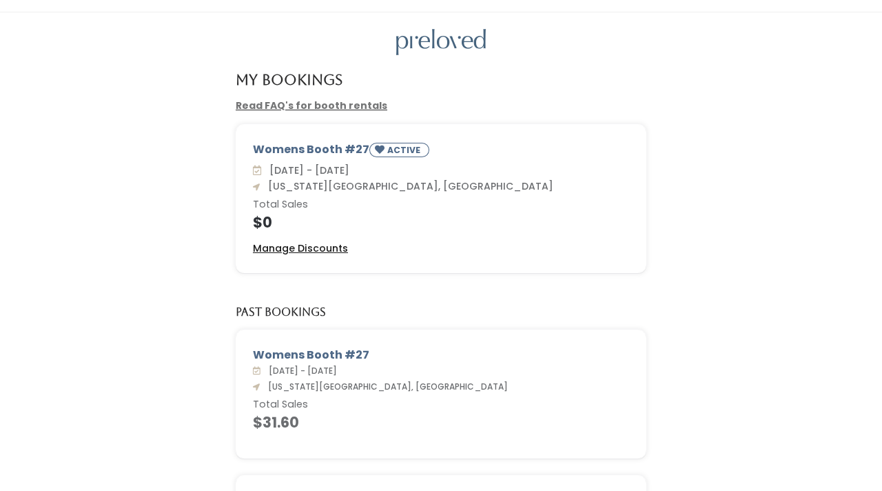 The width and height of the screenshot is (882, 491). Describe the element at coordinates (311, 105) in the screenshot. I see `a: Read FAQ's for booth rentals` at that location.